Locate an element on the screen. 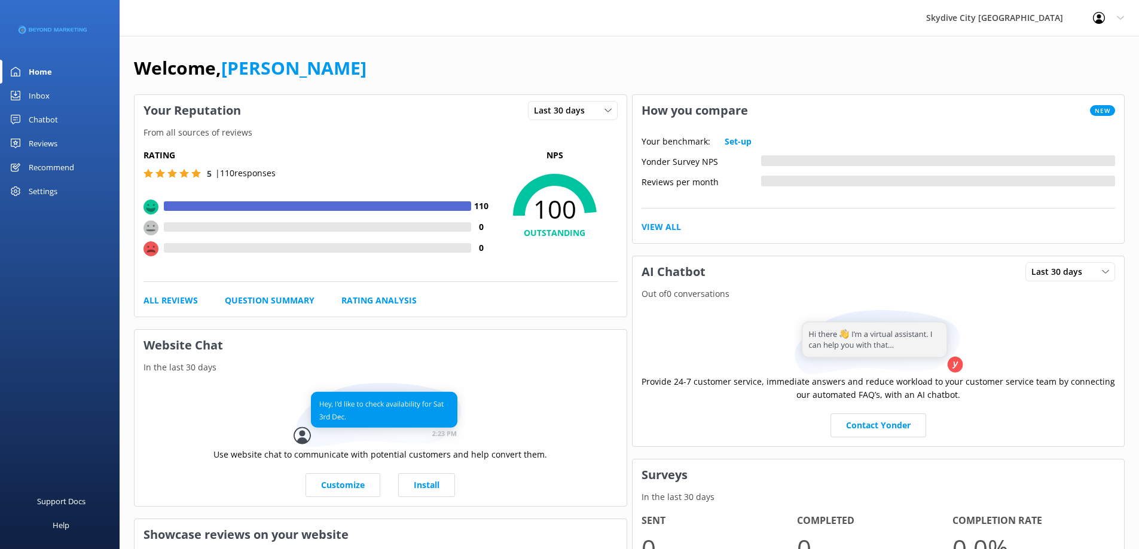 The height and width of the screenshot is (549, 1139). p: | 110 responses is located at coordinates (245, 173).